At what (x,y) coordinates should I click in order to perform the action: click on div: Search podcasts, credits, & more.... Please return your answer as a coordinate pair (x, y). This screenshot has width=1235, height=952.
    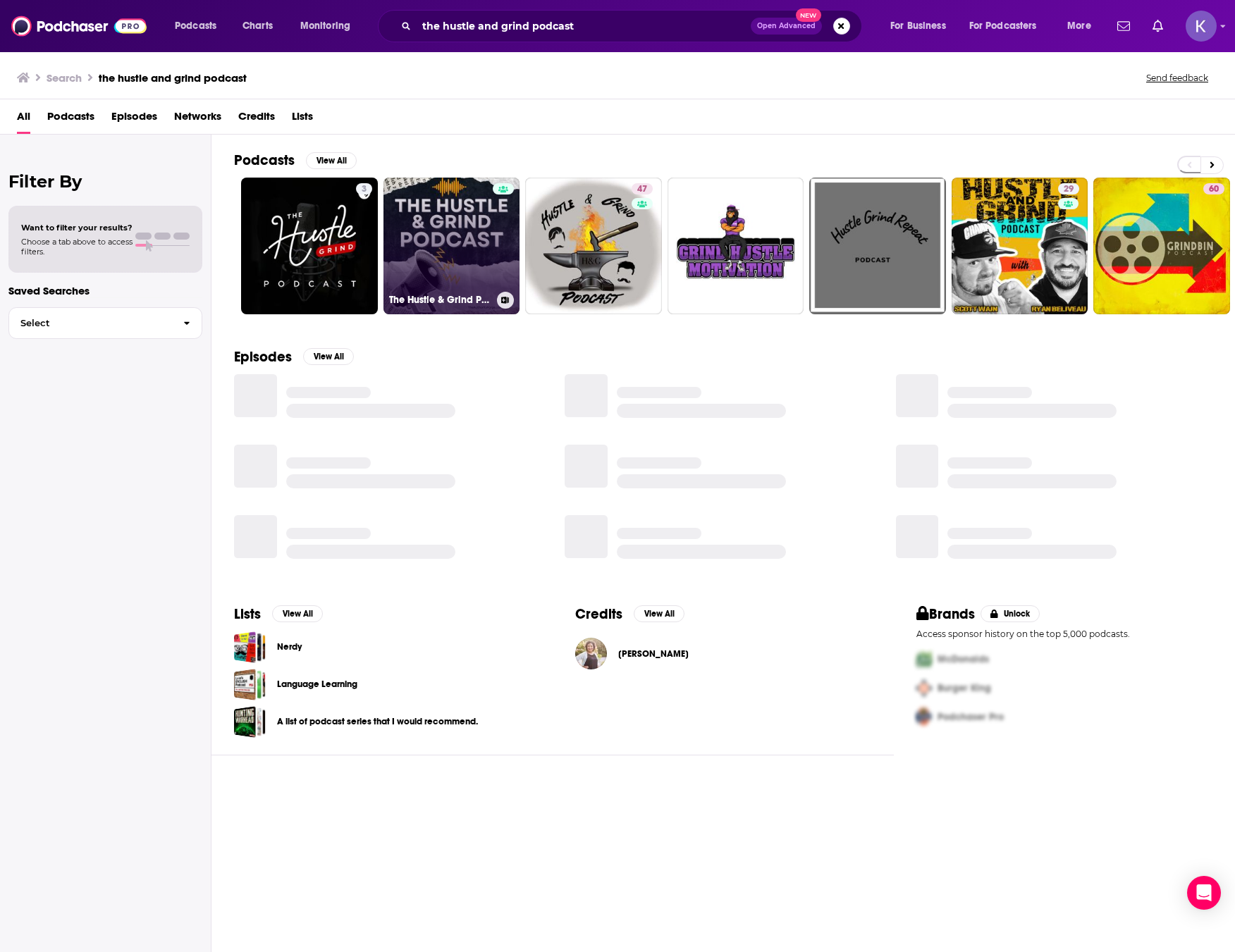
    Looking at the image, I should click on (633, 26).